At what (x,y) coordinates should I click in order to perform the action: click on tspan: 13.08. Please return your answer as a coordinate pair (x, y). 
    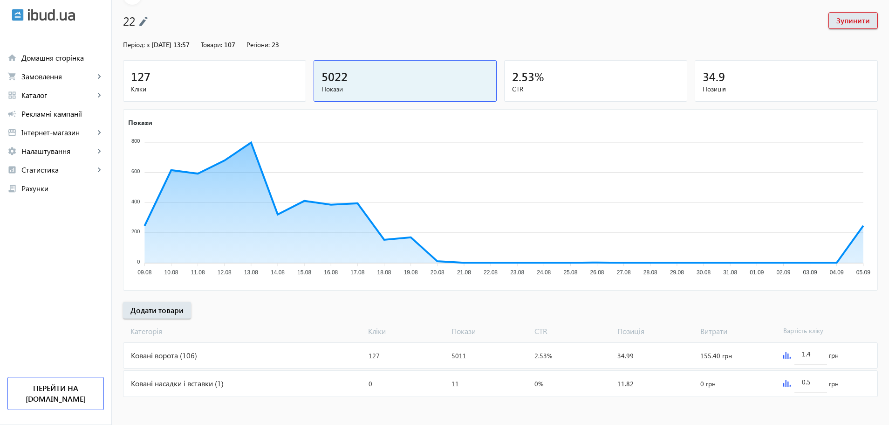
    Looking at the image, I should click on (251, 272).